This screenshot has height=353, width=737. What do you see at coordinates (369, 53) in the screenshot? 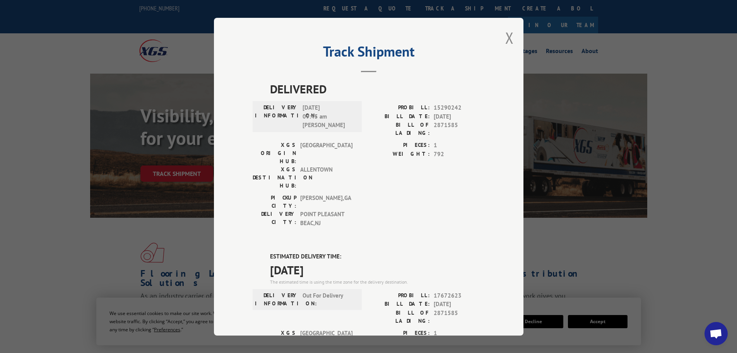
I see `h2: Track Shipment` at bounding box center [369, 53].